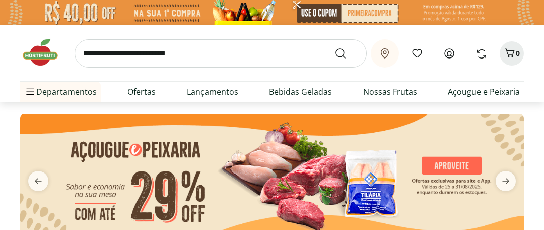 This screenshot has width=544, height=230. I want to click on a: Bebidas Geladas, so click(300, 92).